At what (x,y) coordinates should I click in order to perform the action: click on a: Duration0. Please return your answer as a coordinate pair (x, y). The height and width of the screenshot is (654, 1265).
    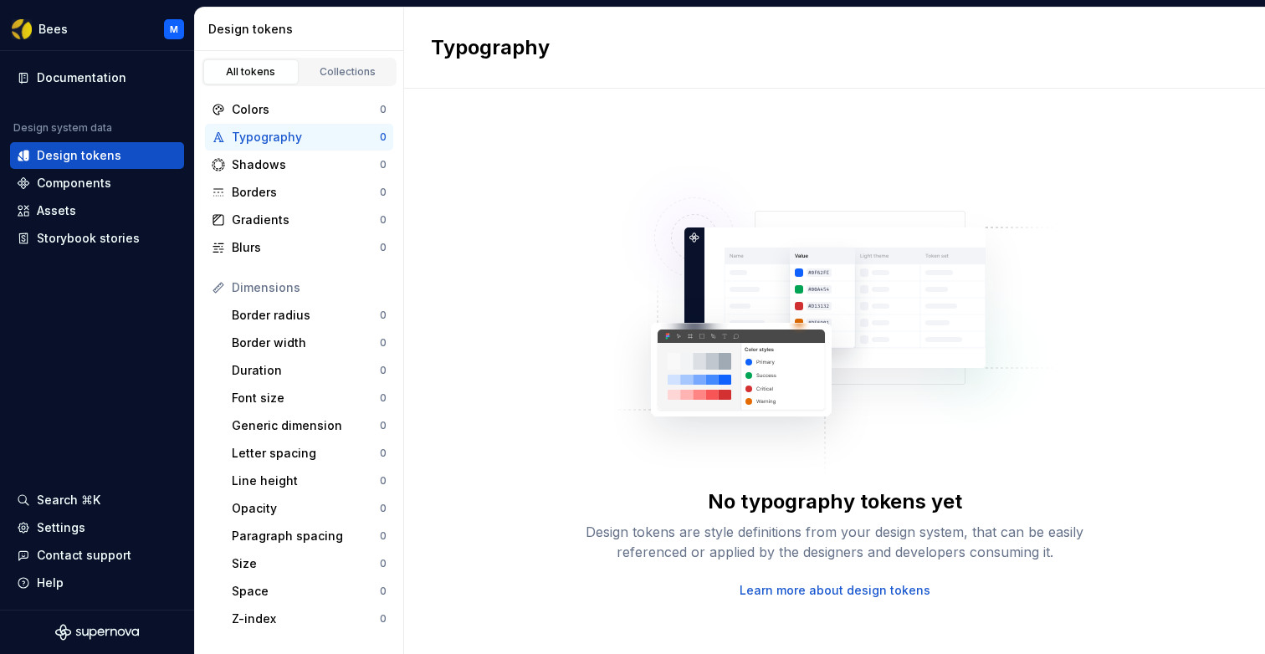
    Looking at the image, I should click on (309, 371).